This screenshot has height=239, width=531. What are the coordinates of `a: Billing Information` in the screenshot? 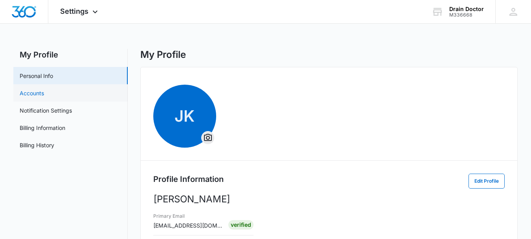 It's located at (42, 127).